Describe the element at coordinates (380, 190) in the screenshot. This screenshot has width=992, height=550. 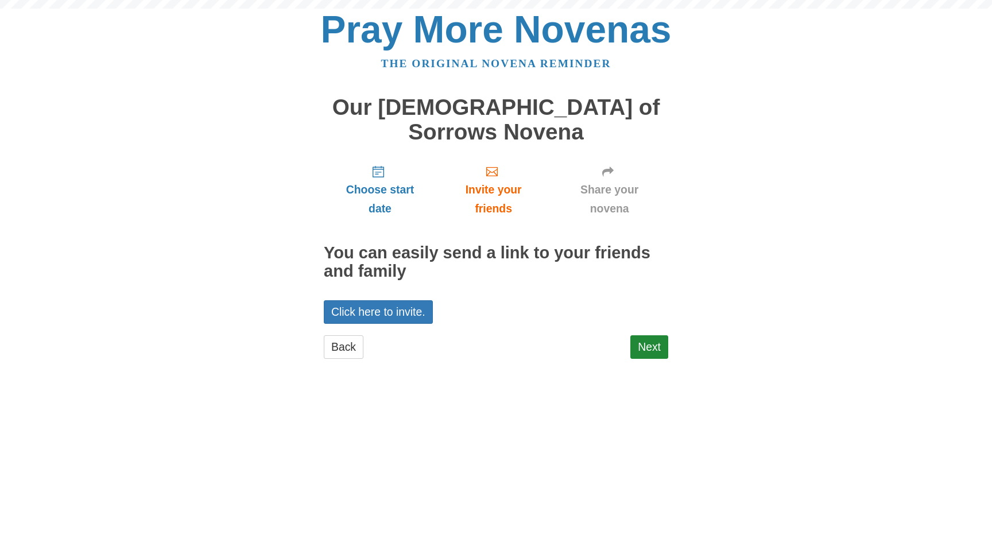
I see `a: Choose start date` at that location.